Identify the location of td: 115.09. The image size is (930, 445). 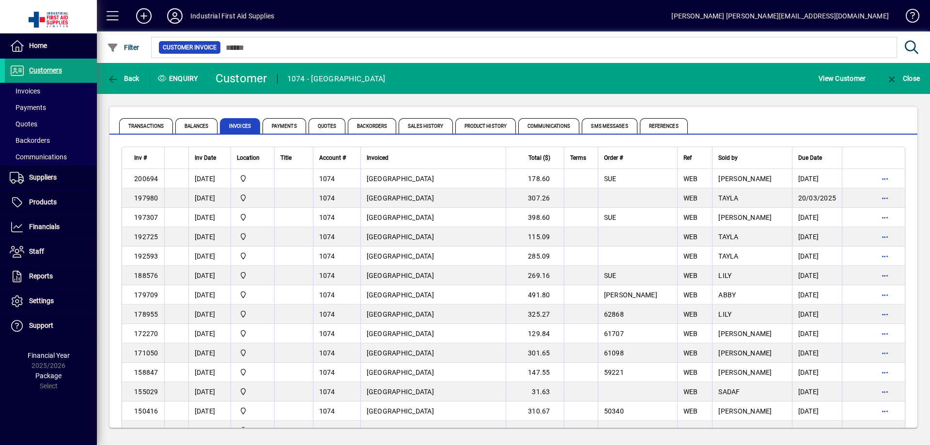
(535, 237).